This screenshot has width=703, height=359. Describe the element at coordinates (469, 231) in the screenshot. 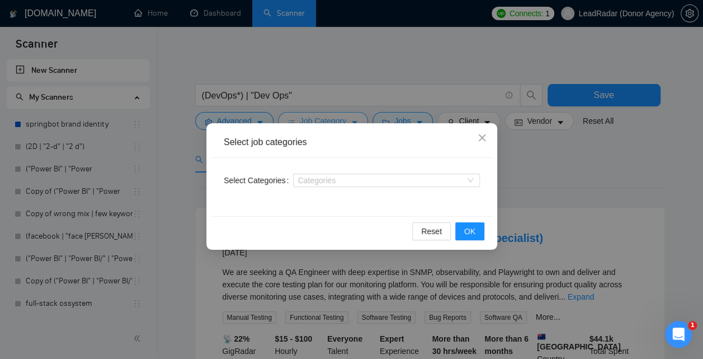

I see `button: OK` at that location.